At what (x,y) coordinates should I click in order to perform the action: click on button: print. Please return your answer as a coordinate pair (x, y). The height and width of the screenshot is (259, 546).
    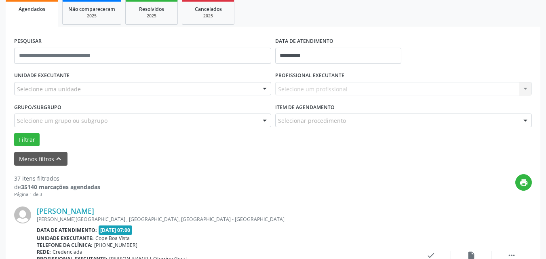
    Looking at the image, I should click on (523, 182).